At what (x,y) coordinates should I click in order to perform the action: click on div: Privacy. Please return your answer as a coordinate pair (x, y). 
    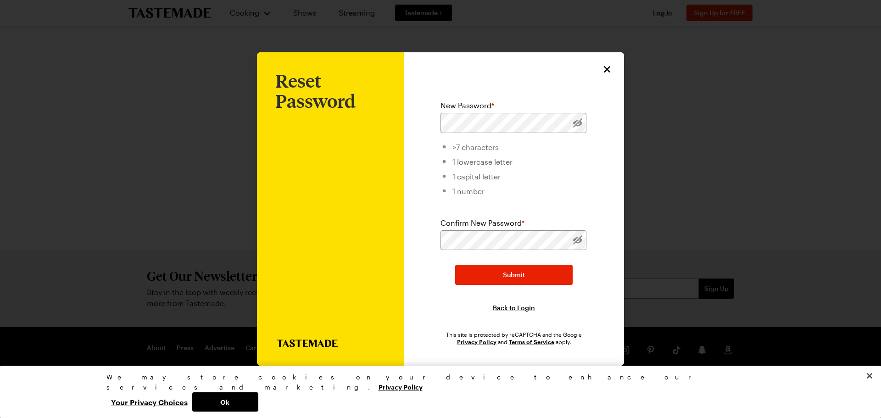
    Looking at the image, I should click on (437, 392).